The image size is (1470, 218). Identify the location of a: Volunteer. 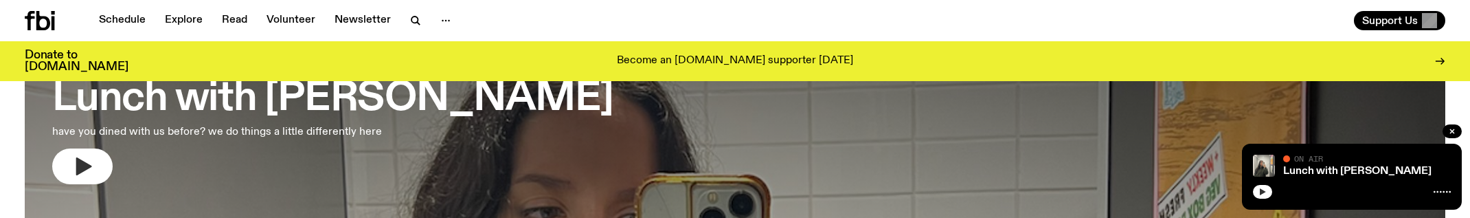
(291, 21).